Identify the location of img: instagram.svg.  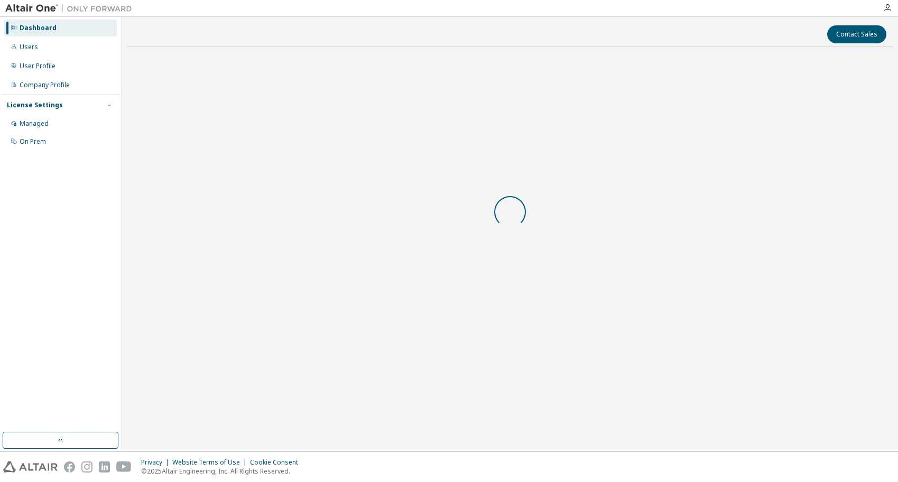
(87, 467).